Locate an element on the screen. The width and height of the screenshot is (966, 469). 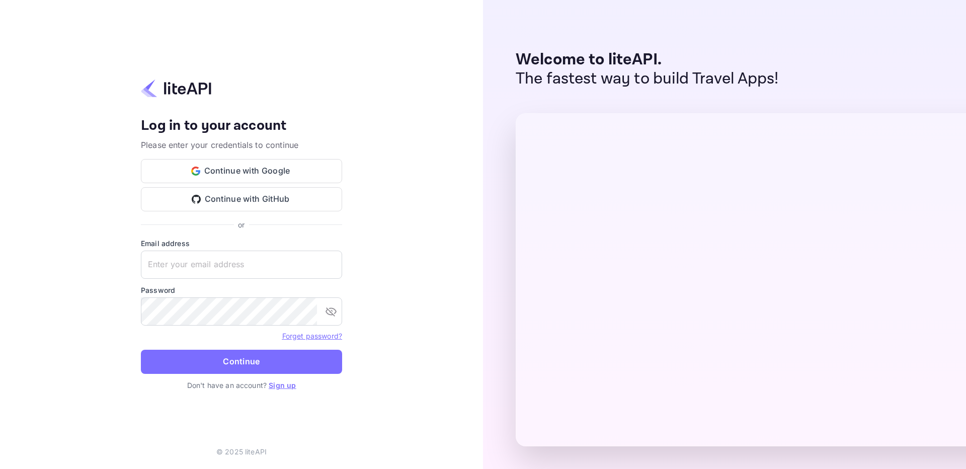
button: Continue is located at coordinates (241, 362).